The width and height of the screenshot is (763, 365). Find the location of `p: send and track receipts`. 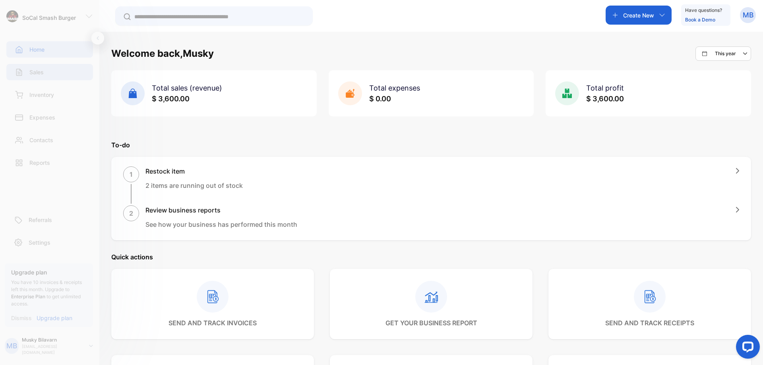

p: send and track receipts is located at coordinates (650, 323).